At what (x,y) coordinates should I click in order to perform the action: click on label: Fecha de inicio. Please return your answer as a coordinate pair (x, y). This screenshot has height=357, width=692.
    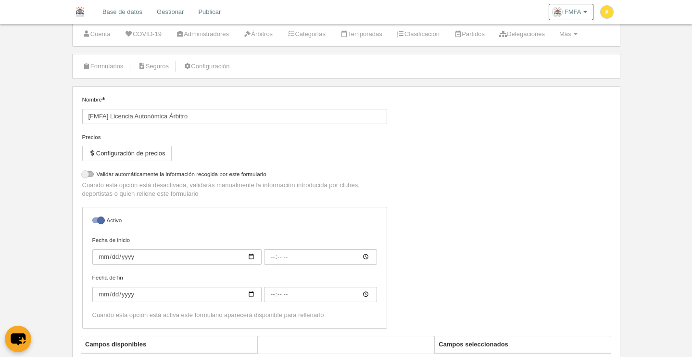
    Looking at the image, I should click on (235, 250).